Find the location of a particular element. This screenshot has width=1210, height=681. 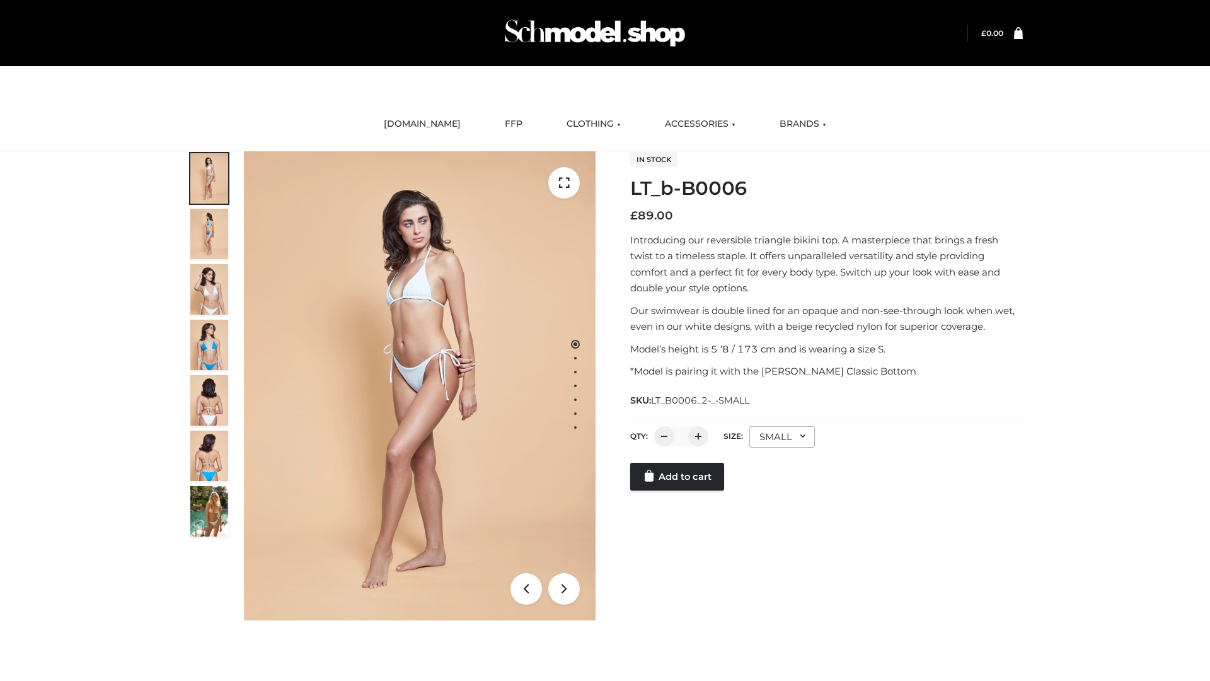

a: BRANDS is located at coordinates (803, 124).